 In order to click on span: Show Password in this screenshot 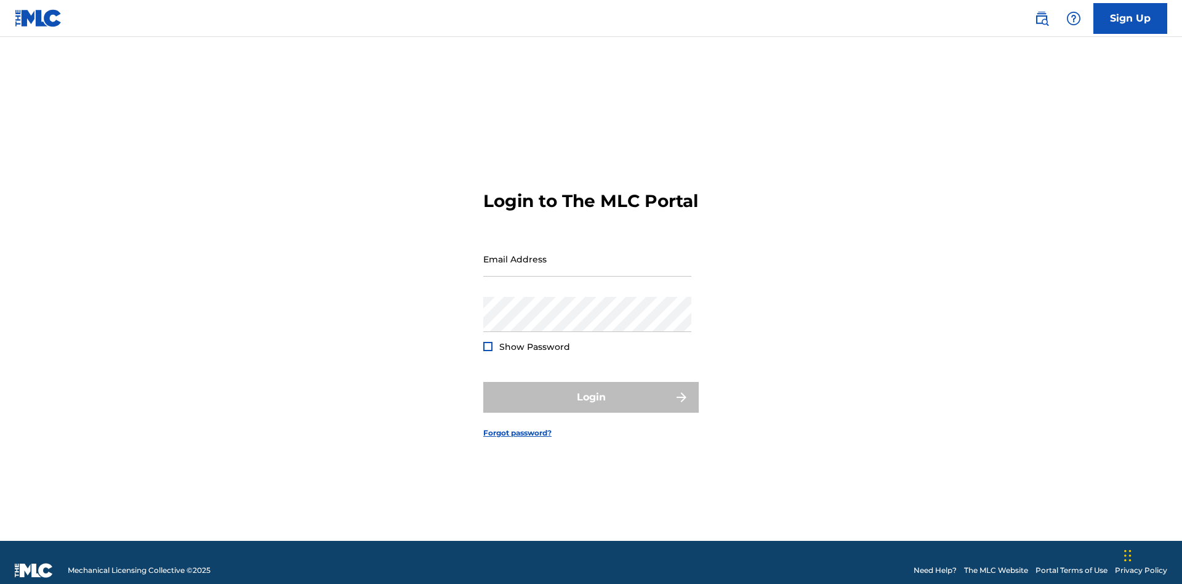, I will do `click(534, 347)`.